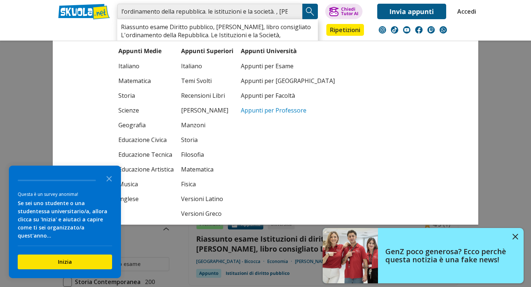 The height and width of the screenshot is (287, 531). Describe the element at coordinates (140, 51) in the screenshot. I see `a: Appunti Medie` at that location.